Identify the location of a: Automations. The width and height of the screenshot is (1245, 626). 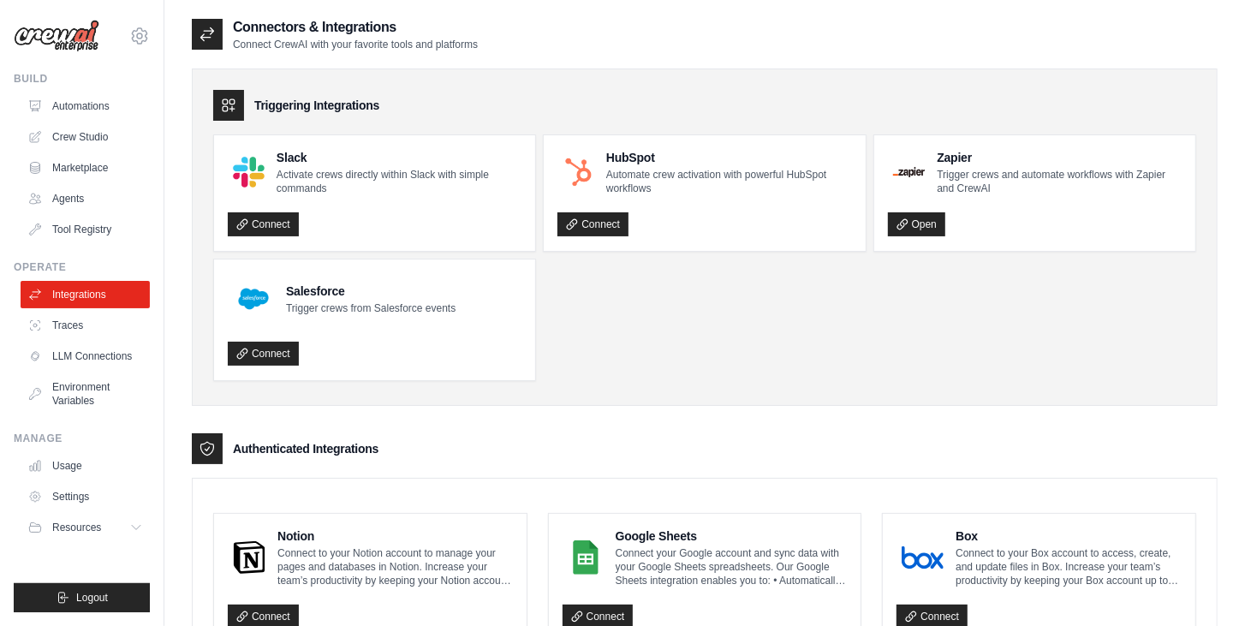
(85, 106).